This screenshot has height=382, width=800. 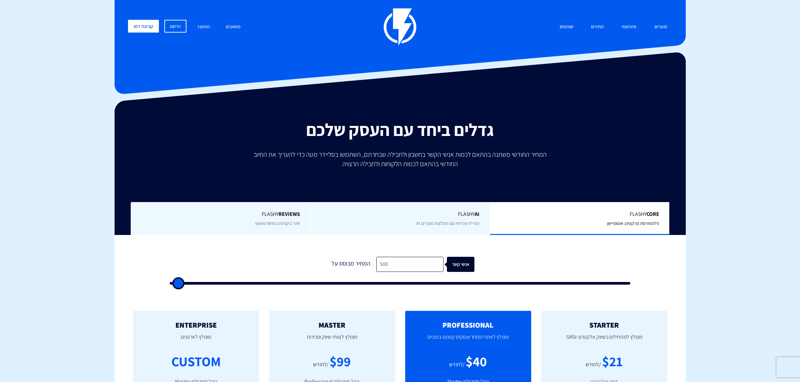 I want to click on div: CUSTOM, so click(x=196, y=361).